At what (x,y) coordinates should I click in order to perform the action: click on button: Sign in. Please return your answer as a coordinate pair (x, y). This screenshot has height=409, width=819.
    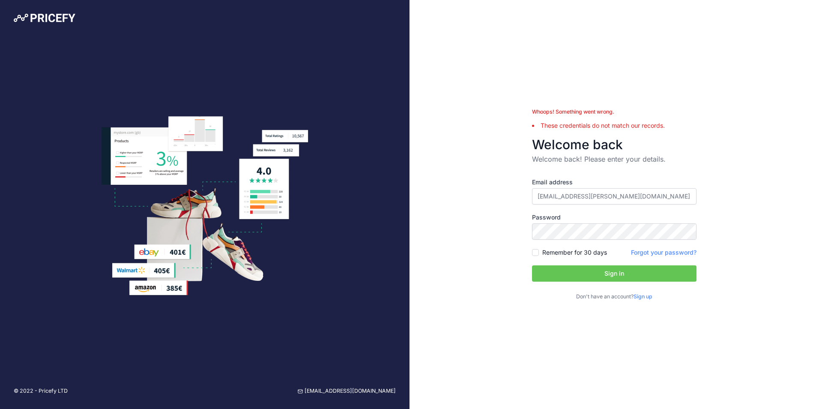
    Looking at the image, I should click on (614, 273).